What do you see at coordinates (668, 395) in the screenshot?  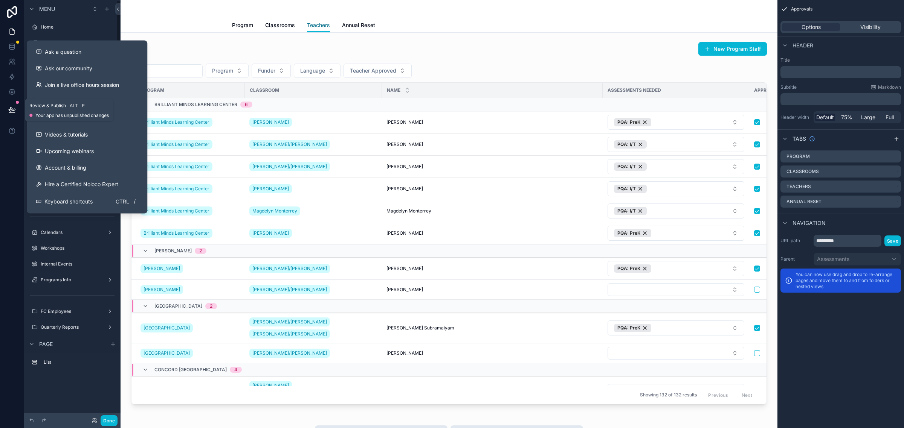 I see `span: Showing 132 of 132 results` at bounding box center [668, 395].